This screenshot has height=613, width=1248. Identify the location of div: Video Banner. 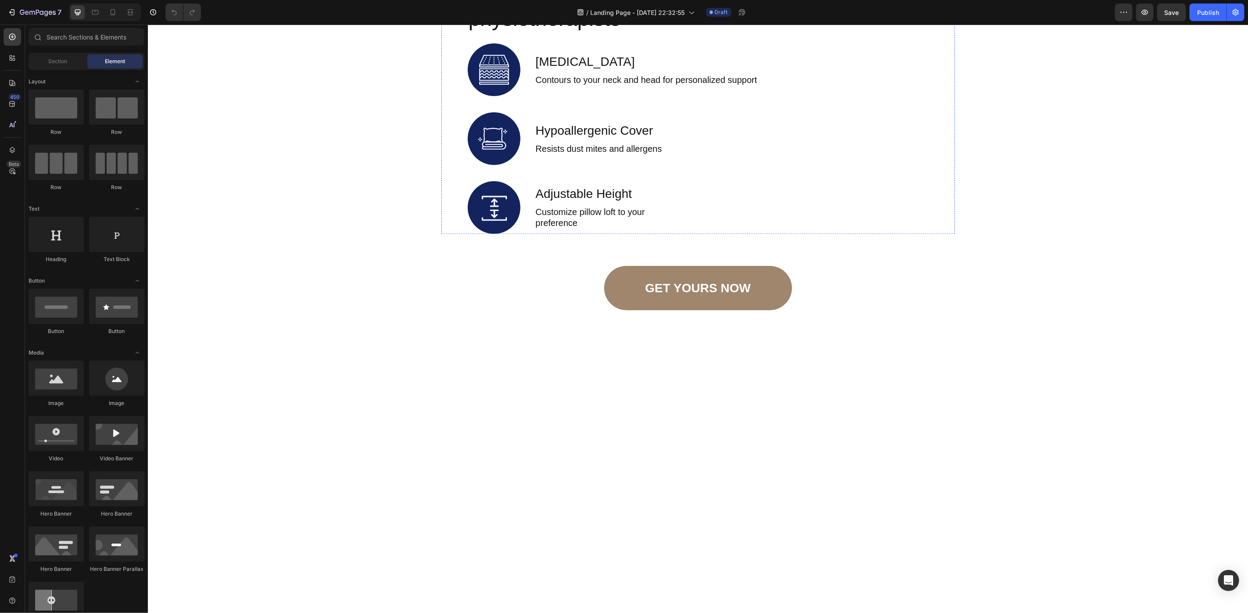
(117, 459).